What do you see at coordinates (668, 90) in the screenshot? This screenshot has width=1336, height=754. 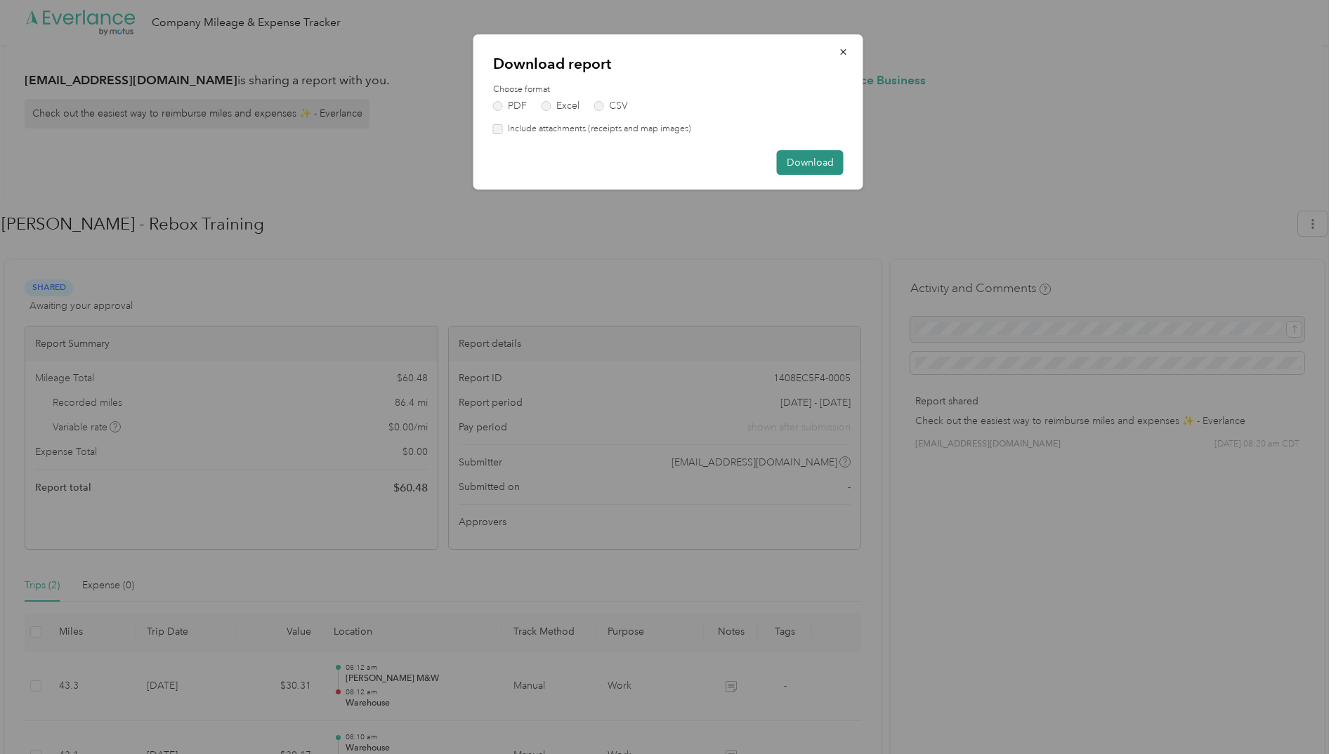 I see `label: Choose format` at bounding box center [668, 90].